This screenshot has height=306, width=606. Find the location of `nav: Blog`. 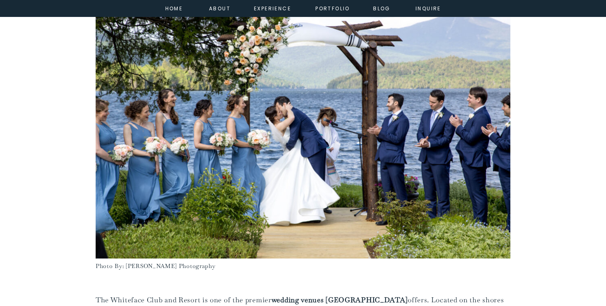

nav: Blog is located at coordinates (382, 8).